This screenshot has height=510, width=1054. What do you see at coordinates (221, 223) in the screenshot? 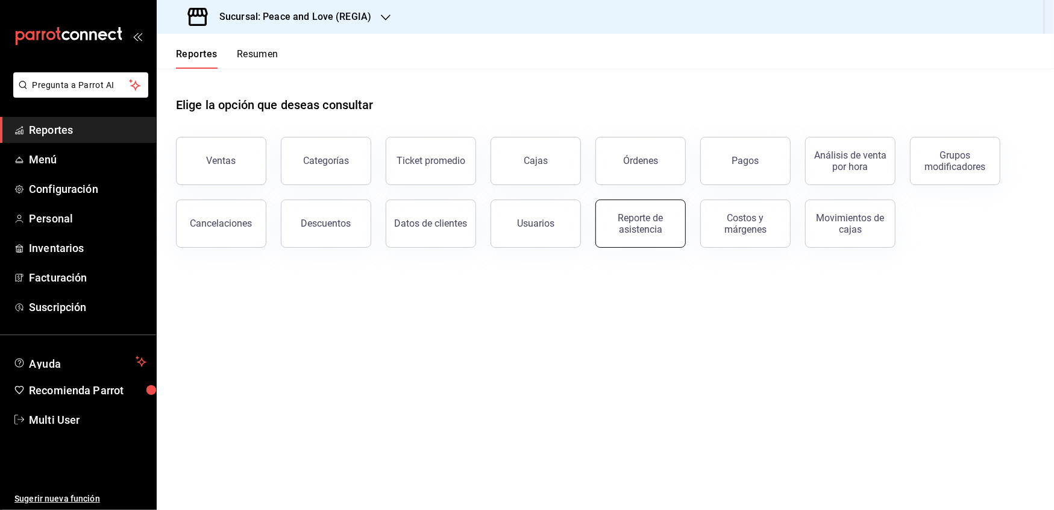
I see `div: Cancelaciones` at bounding box center [221, 223].